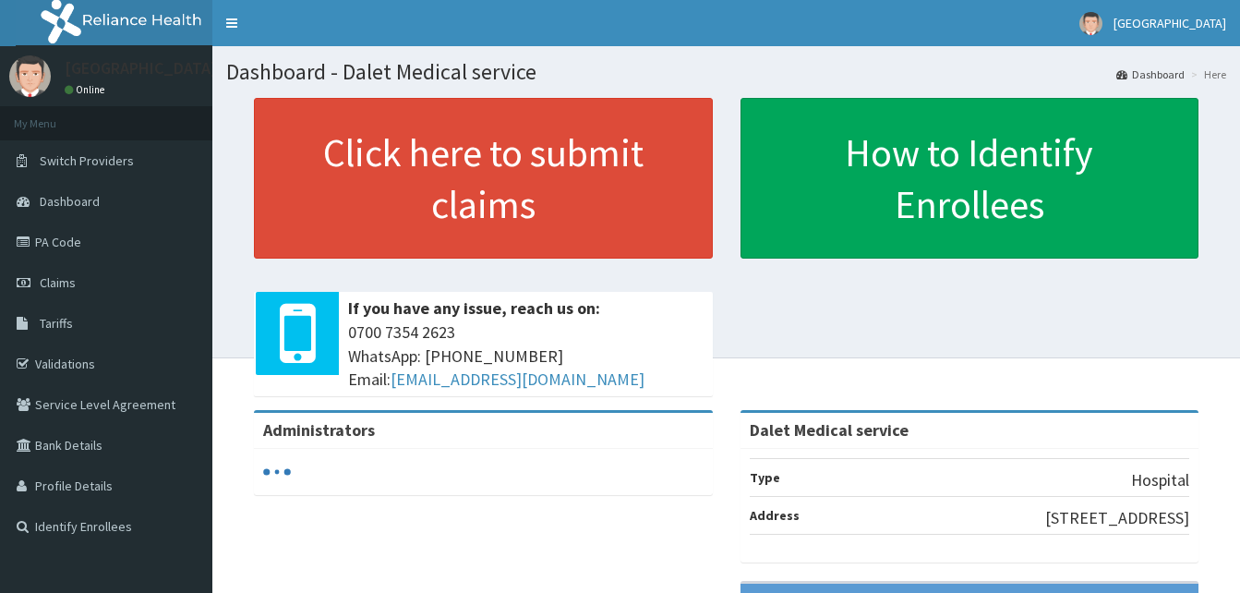 The width and height of the screenshot is (1240, 593). I want to click on span: Switch Providers, so click(87, 161).